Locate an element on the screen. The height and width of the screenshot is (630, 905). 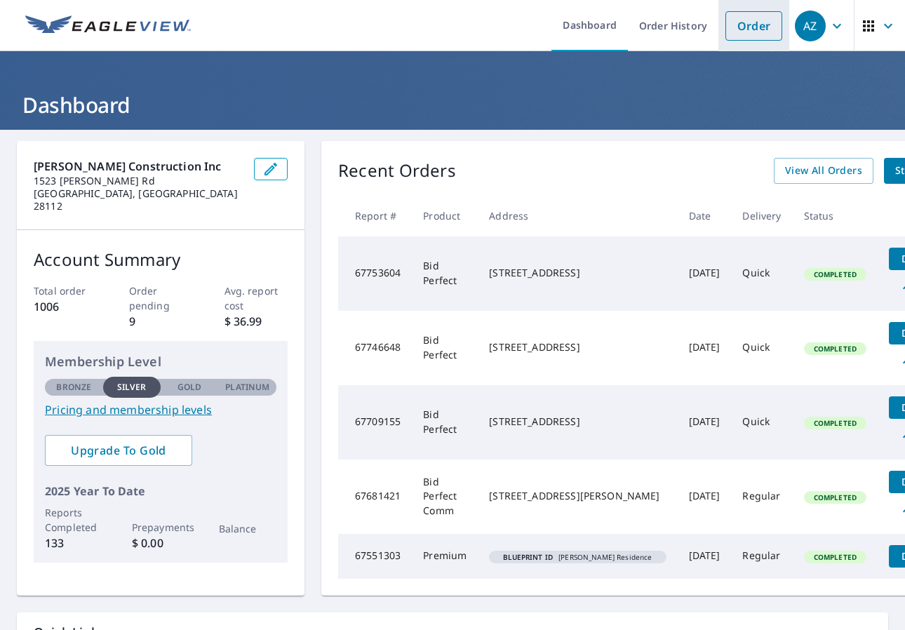
p: Account Summary is located at coordinates (161, 260).